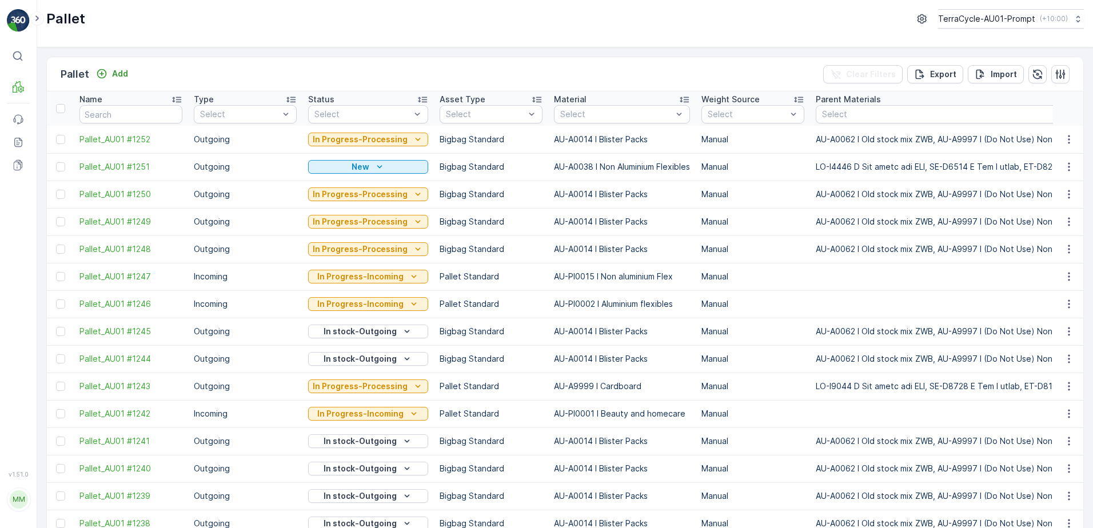  Describe the element at coordinates (863, 74) in the screenshot. I see `button: Clear Filters` at that location.